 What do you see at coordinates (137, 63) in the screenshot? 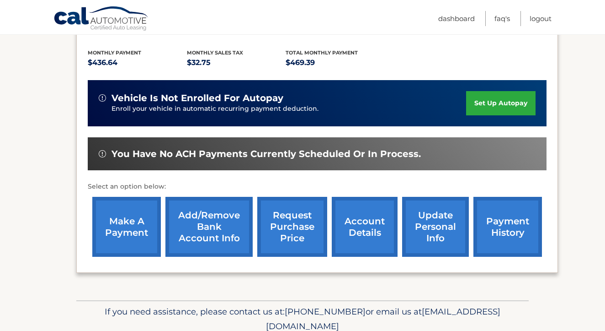
I see `p: $436.64` at bounding box center [137, 63].